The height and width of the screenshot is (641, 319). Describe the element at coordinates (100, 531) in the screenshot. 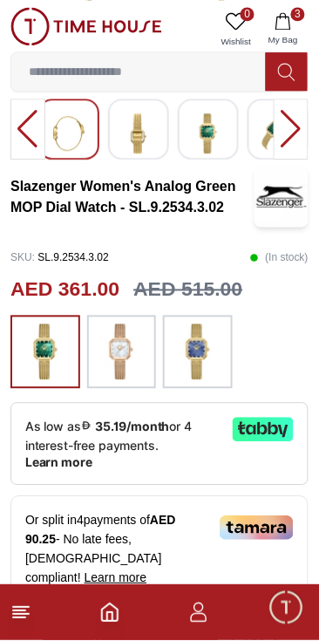

I see `span: AED 90.25` at that location.